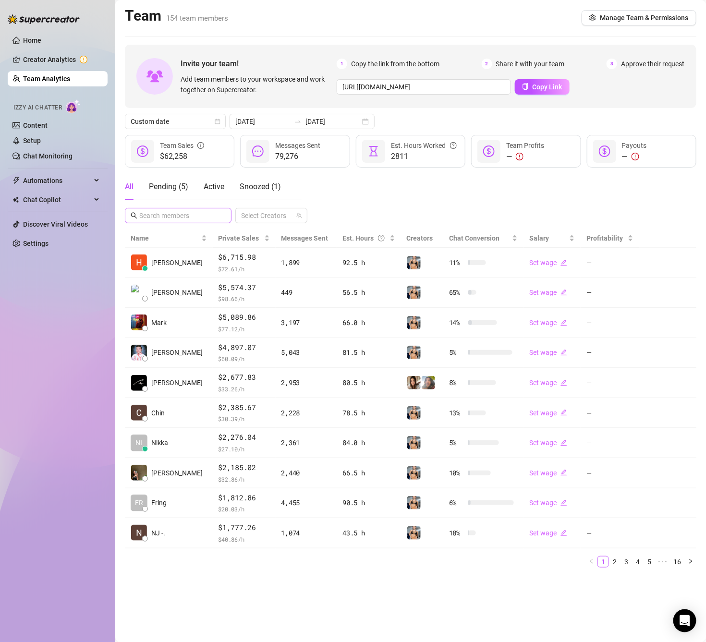 Image resolution: width=706 pixels, height=642 pixels. I want to click on span: 65 %, so click(457, 293).